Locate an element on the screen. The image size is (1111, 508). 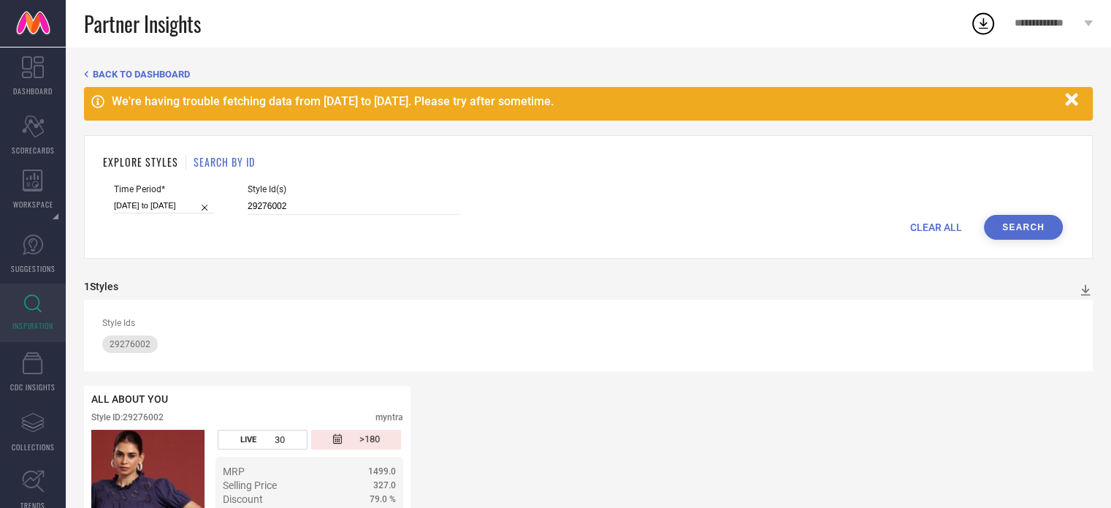
h1: EXPLORE STYLES is located at coordinates (140, 161).